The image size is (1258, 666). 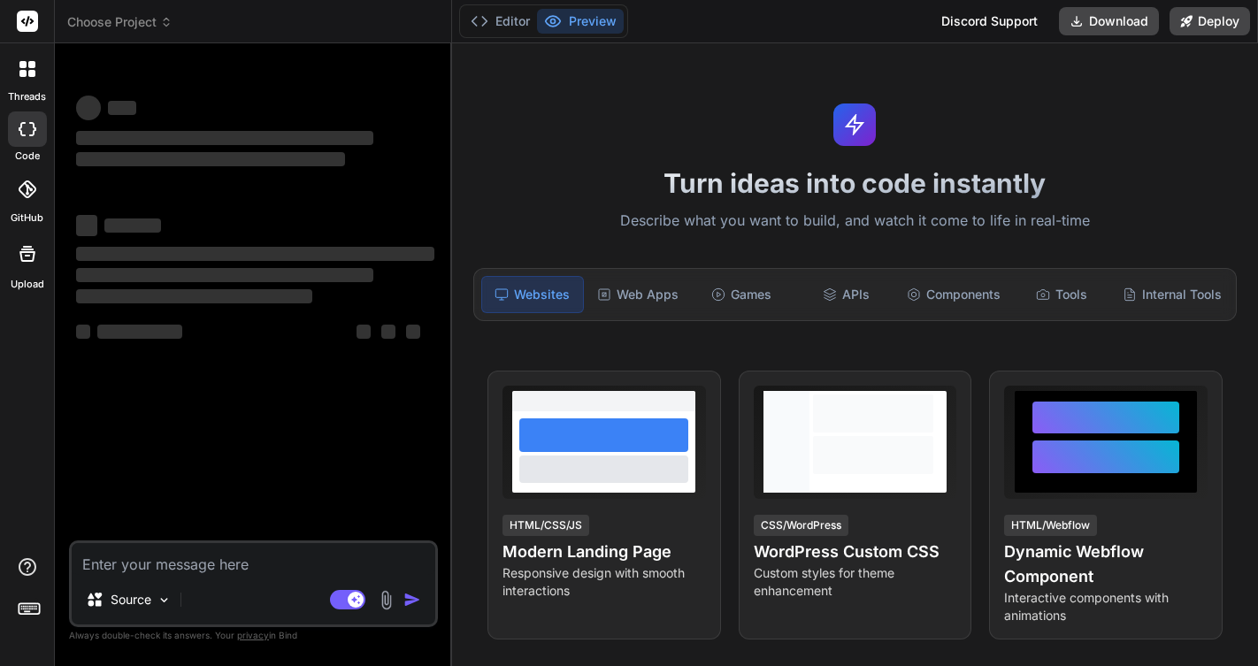 I want to click on h4: Dynamic Webflow Component, so click(x=1106, y=564).